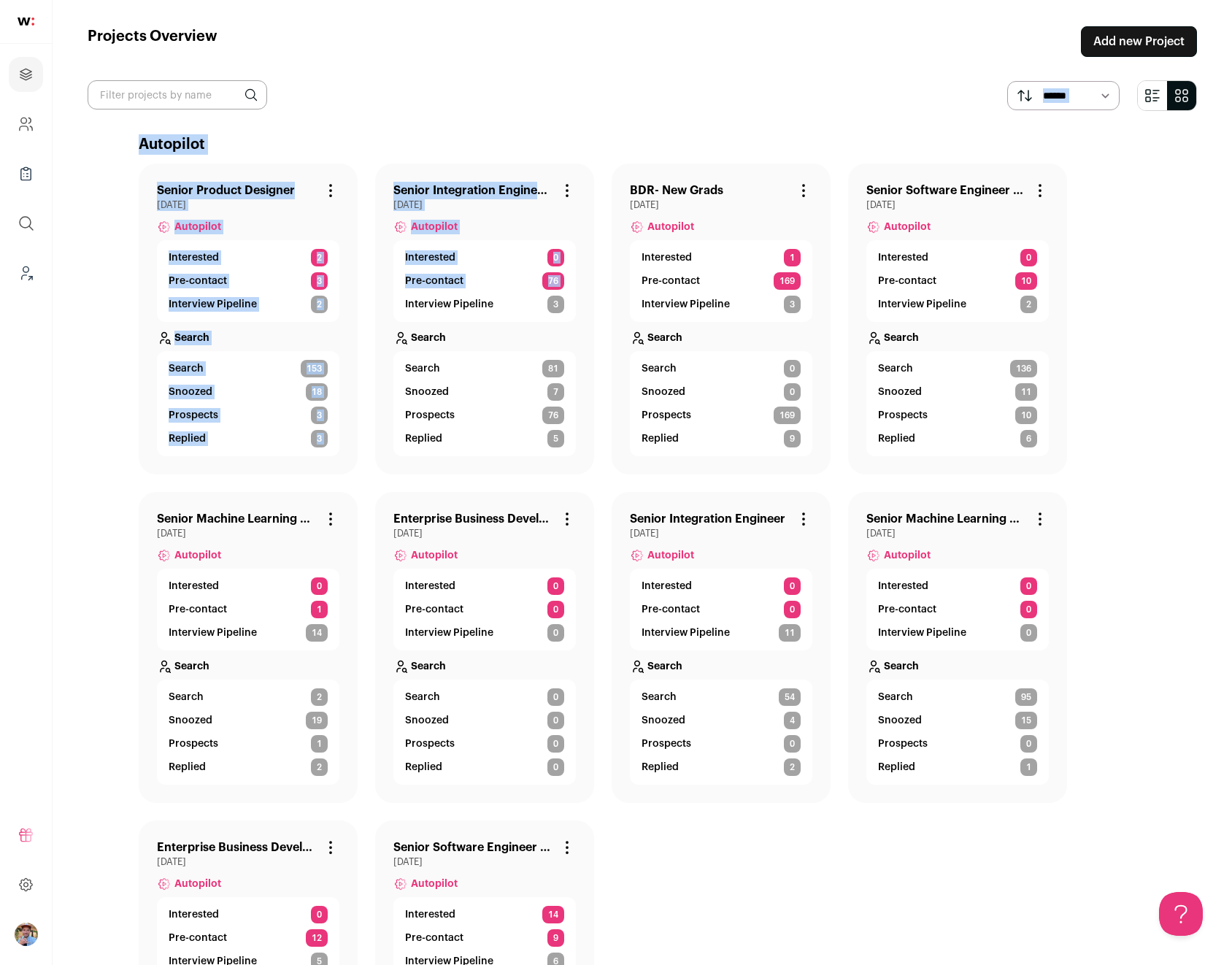 Image resolution: width=1232 pixels, height=965 pixels. What do you see at coordinates (958, 368) in the screenshot?
I see `a: Search 136` at bounding box center [958, 368].